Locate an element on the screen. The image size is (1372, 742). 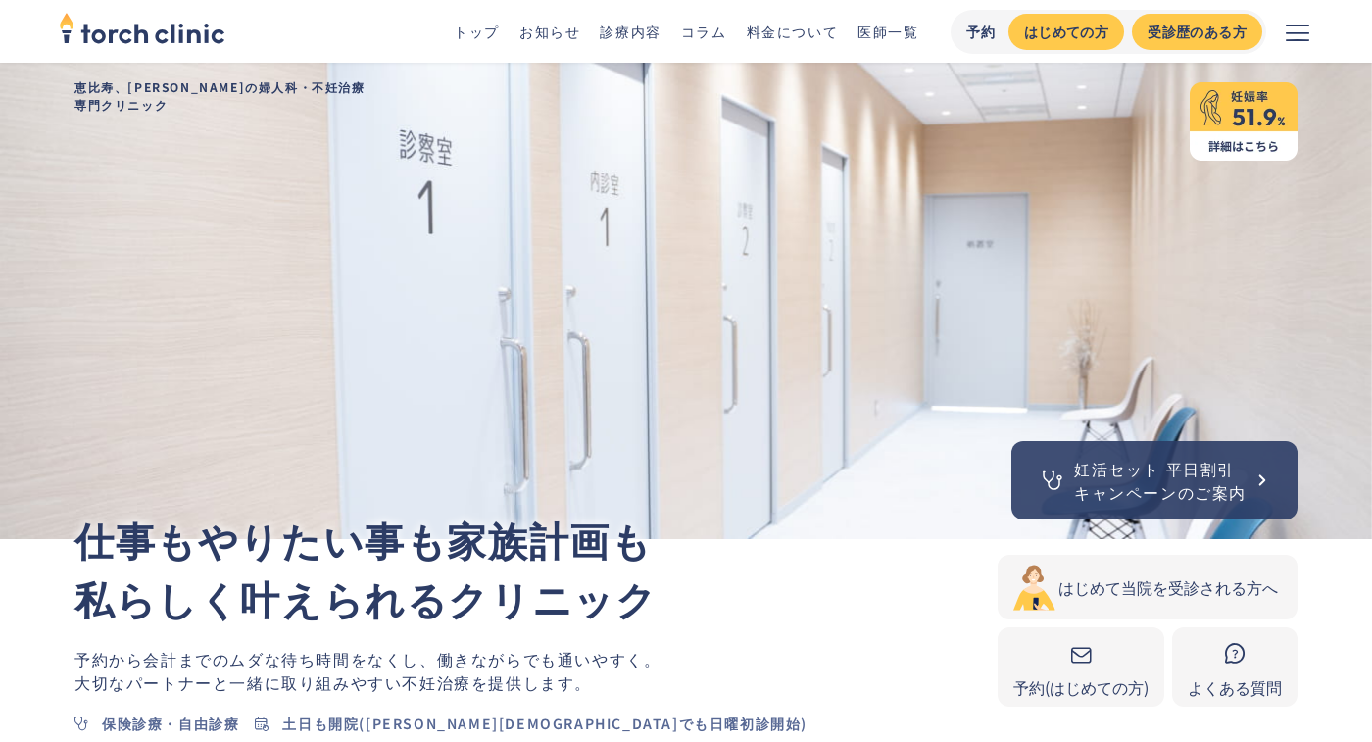
a: home is located at coordinates (142, 31).